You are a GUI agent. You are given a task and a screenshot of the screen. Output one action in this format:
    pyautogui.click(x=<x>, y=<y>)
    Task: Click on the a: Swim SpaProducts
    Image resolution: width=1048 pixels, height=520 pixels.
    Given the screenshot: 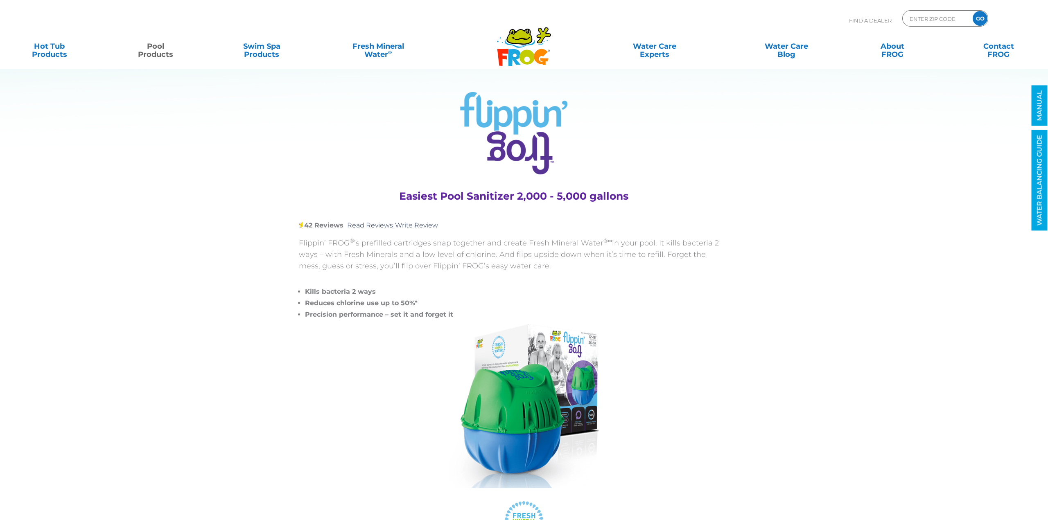 What is the action you would take?
    pyautogui.click(x=262, y=46)
    